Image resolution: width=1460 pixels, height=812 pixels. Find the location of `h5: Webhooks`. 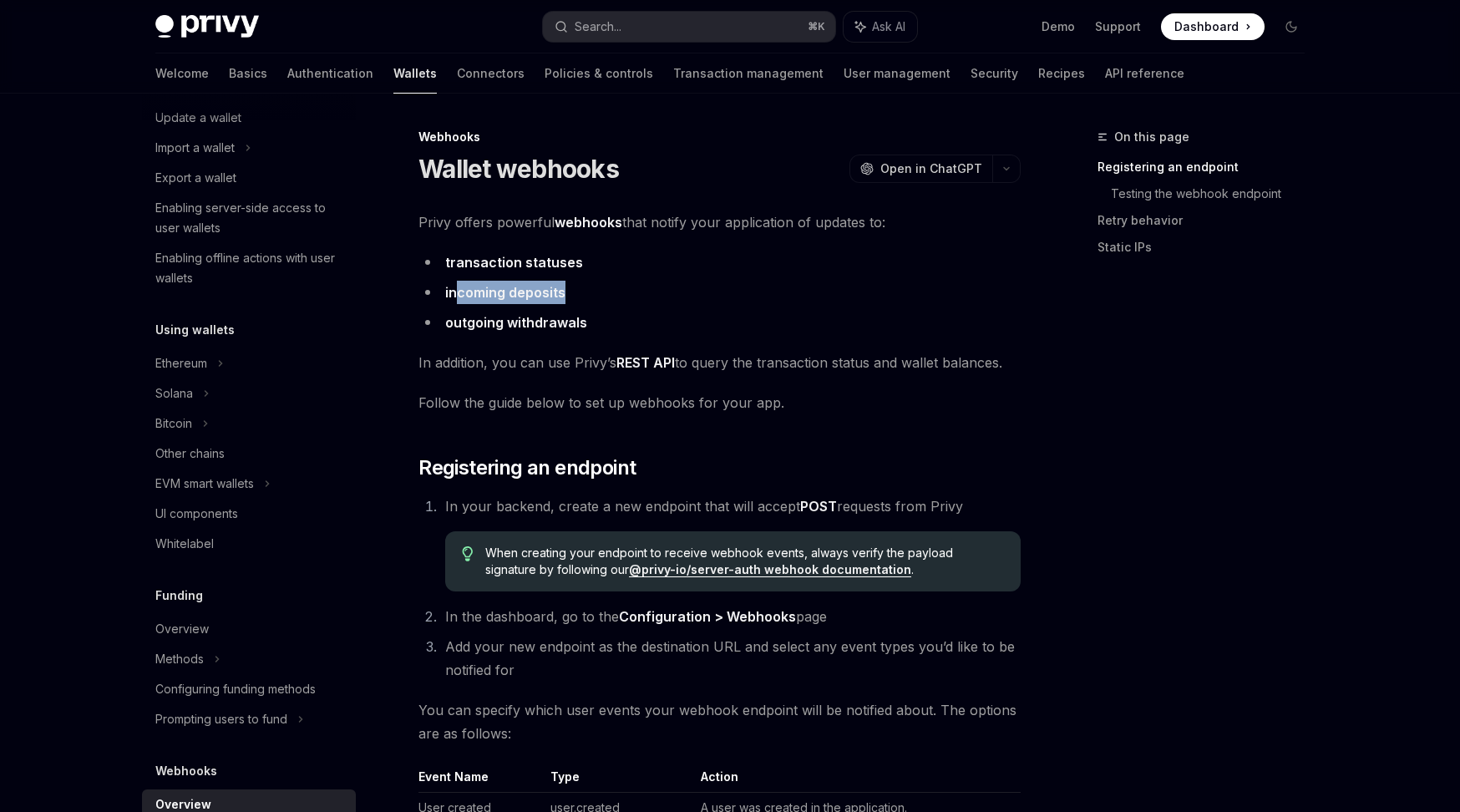

h5: Webhooks is located at coordinates (186, 771).